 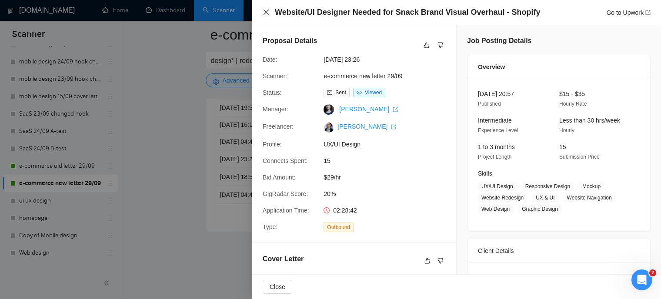 What do you see at coordinates (389, 194) in the screenshot?
I see `span: 20%` at bounding box center [389, 194].